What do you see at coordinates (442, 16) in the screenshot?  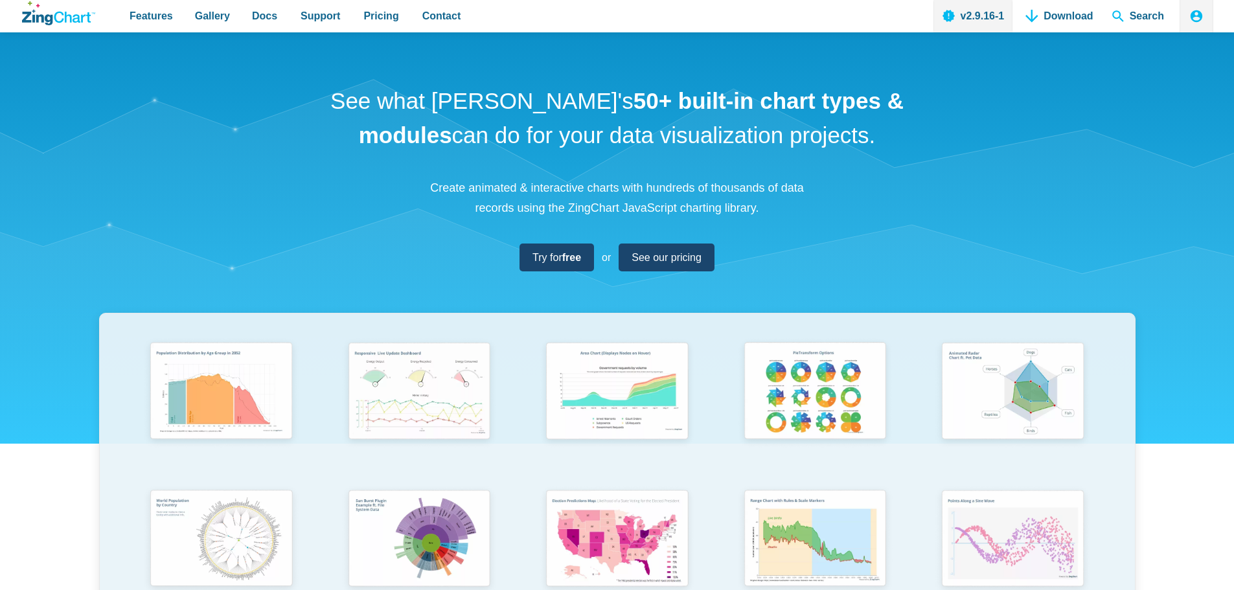 I see `span: Contact` at bounding box center [442, 16].